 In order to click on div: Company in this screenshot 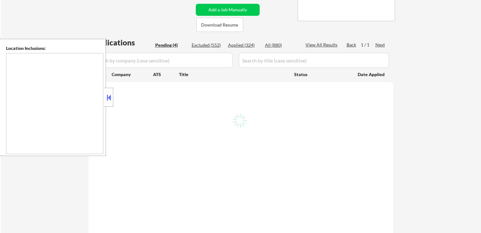, I will do `click(132, 75)`.